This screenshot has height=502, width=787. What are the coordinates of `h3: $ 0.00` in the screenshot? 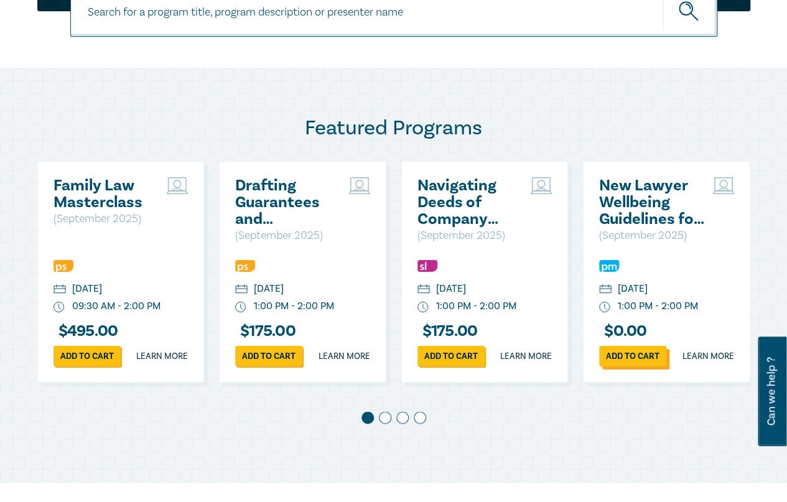 It's located at (623, 331).